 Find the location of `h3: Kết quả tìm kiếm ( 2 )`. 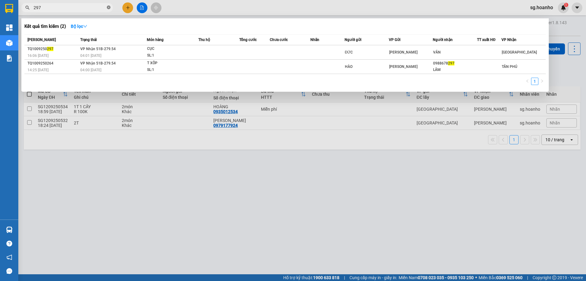

h3: Kết quả tìm kiếm ( 2 ) is located at coordinates (45, 26).